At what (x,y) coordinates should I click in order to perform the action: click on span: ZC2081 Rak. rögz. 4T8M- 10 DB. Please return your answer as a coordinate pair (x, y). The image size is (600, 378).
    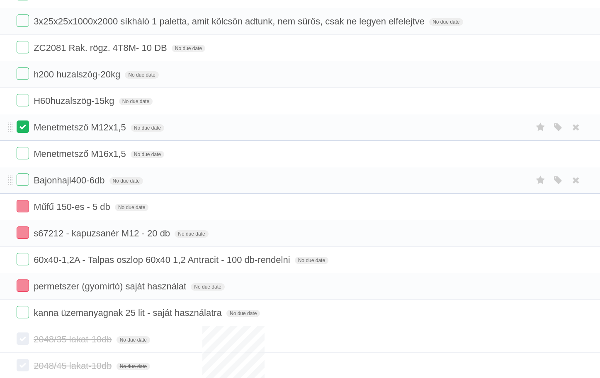
    Looking at the image, I should click on (101, 48).